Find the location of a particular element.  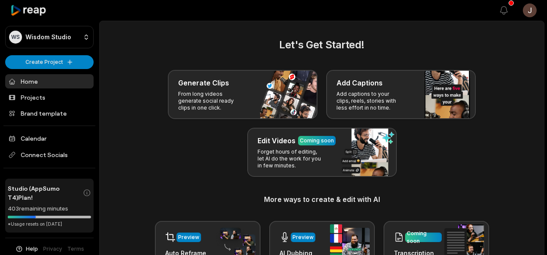

h3: Generate Clips is located at coordinates (204, 83).